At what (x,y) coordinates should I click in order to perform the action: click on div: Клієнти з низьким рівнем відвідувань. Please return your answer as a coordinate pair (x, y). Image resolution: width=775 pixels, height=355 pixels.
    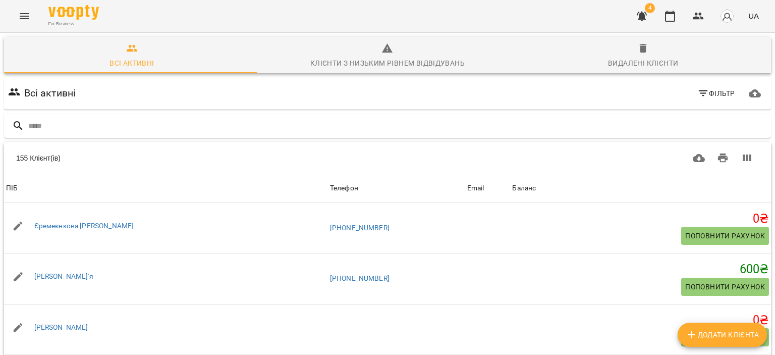
    Looking at the image, I should click on (387, 63).